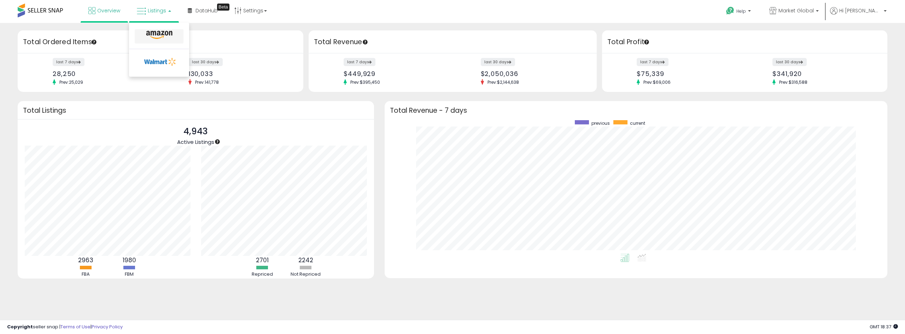  I want to click on div: FBM, so click(129, 274).